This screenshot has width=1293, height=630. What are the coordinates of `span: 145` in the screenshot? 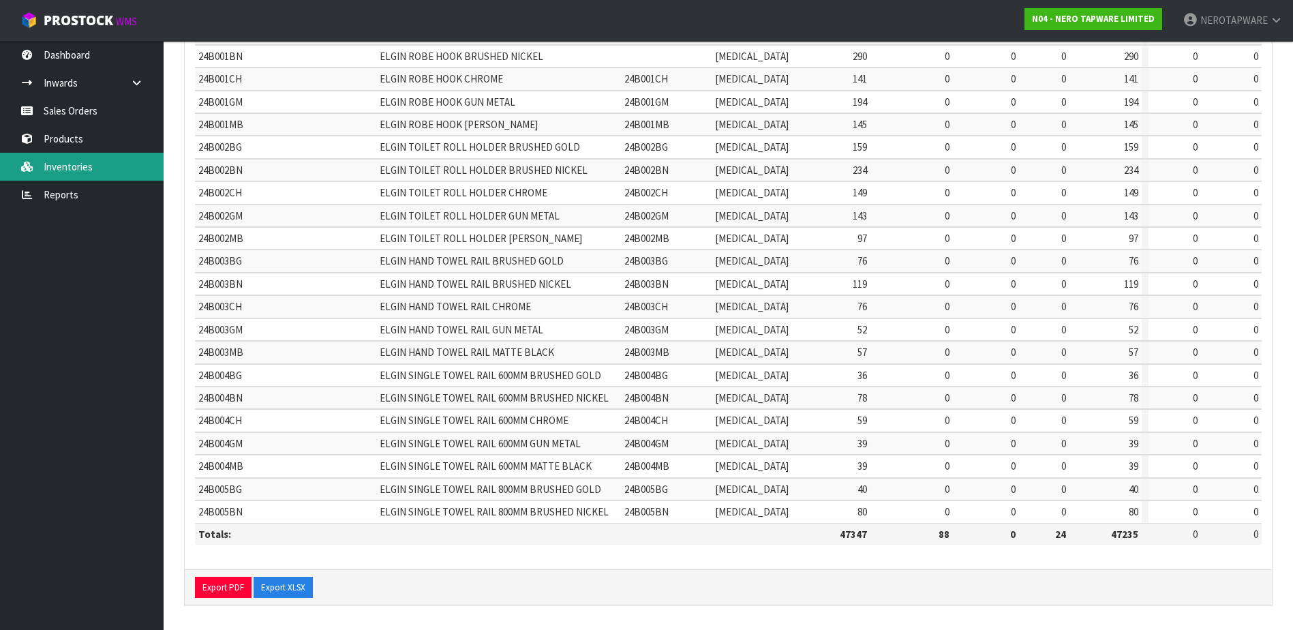 It's located at (1131, 124).